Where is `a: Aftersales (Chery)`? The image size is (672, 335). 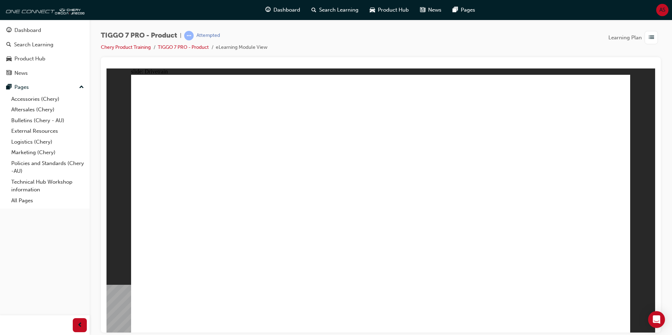 a: Aftersales (Chery) is located at coordinates (47, 110).